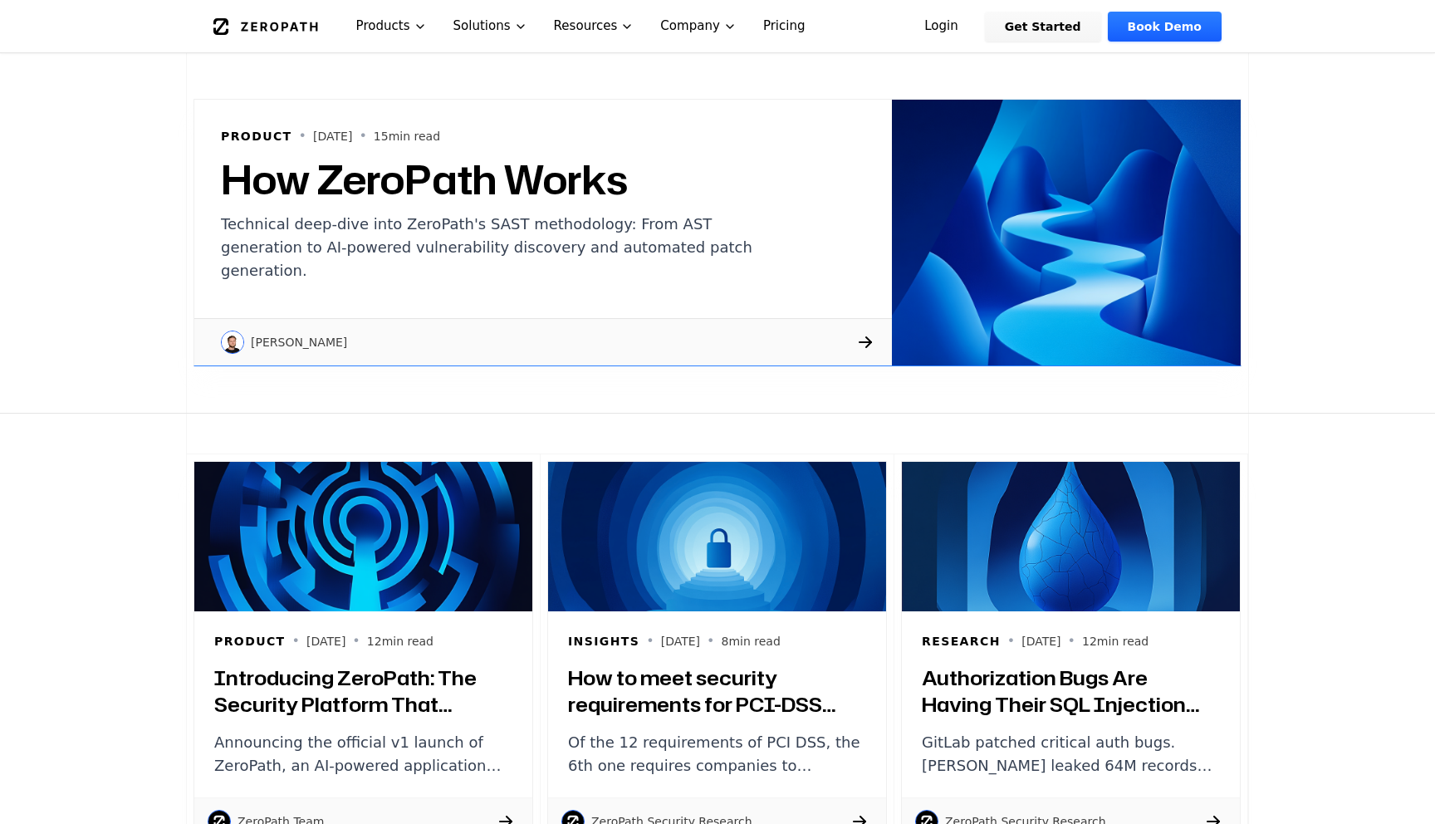 The image size is (1435, 824). Describe the element at coordinates (717, 536) in the screenshot. I see `img: How to meet security requirements for PCI-DSS compliance?` at that location.